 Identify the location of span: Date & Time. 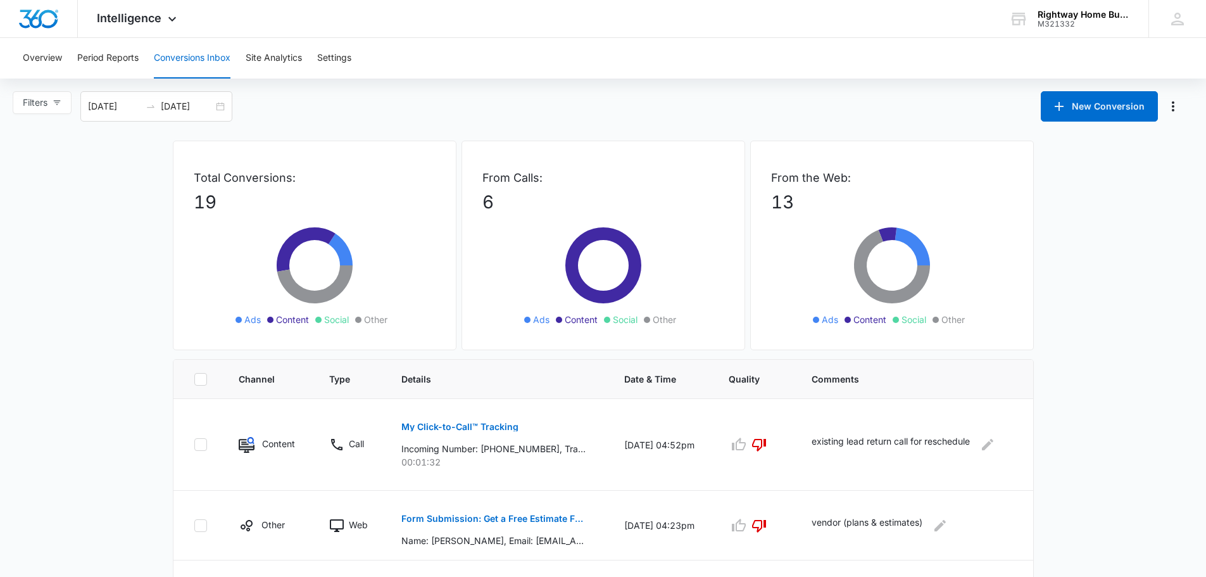
(652, 379).